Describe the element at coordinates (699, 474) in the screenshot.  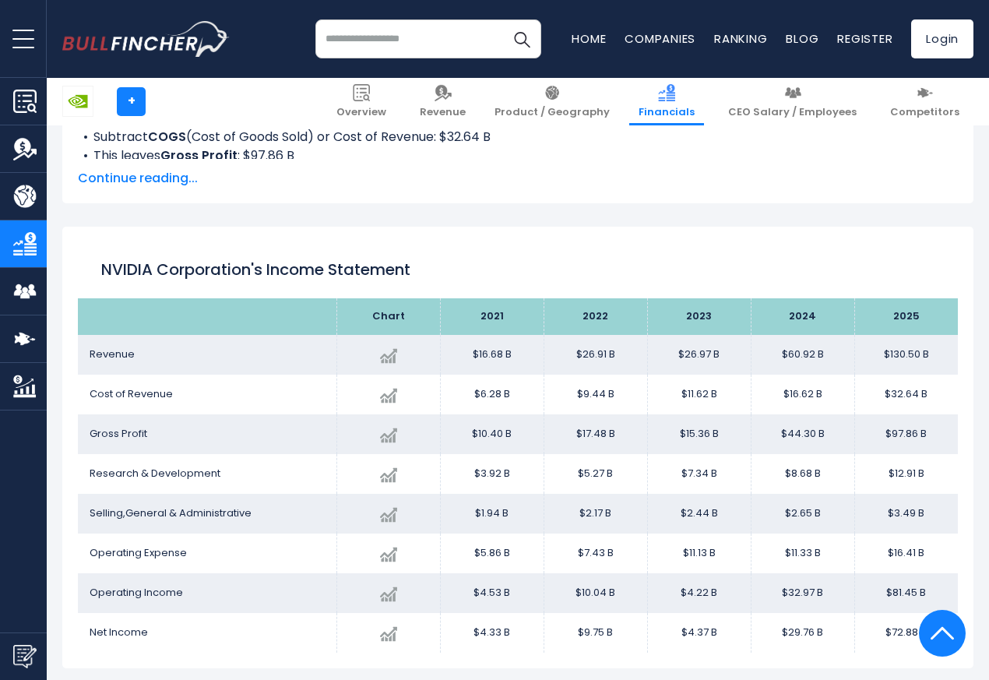
I see `td: $7.34 B` at that location.